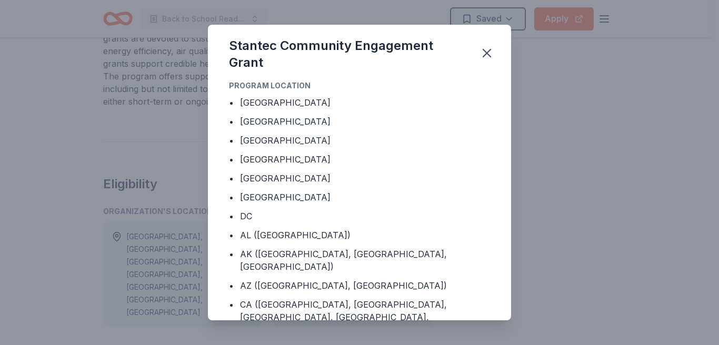 The image size is (719, 345). I want to click on div: Stantec Community Engagement Grant, so click(348, 54).